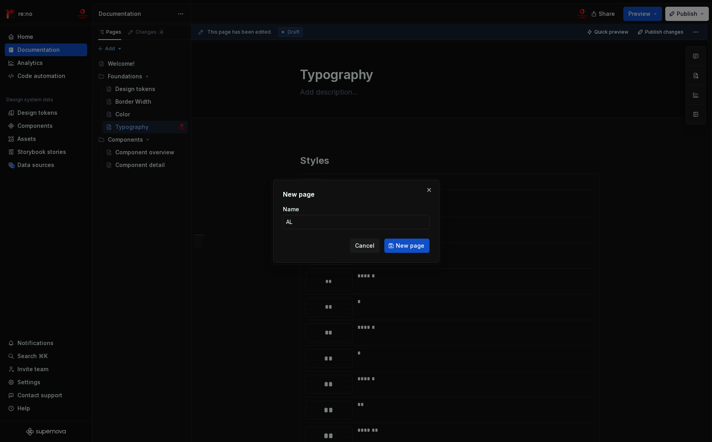 The height and width of the screenshot is (442, 712). I want to click on label: Name, so click(291, 210).